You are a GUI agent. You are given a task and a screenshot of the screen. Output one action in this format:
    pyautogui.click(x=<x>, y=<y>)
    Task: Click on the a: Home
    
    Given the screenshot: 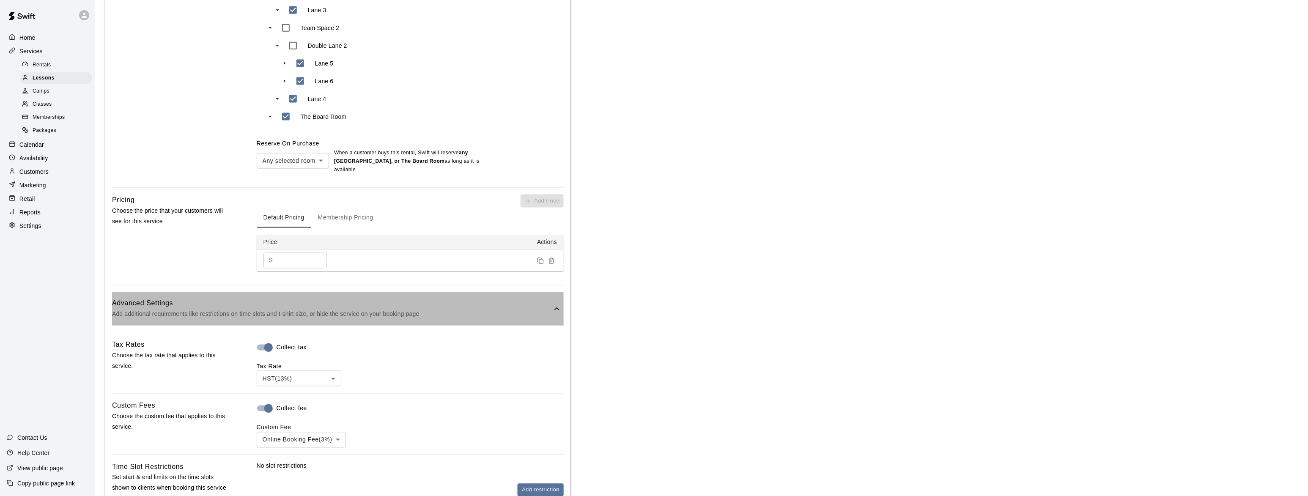 What is the action you would take?
    pyautogui.click(x=47, y=38)
    